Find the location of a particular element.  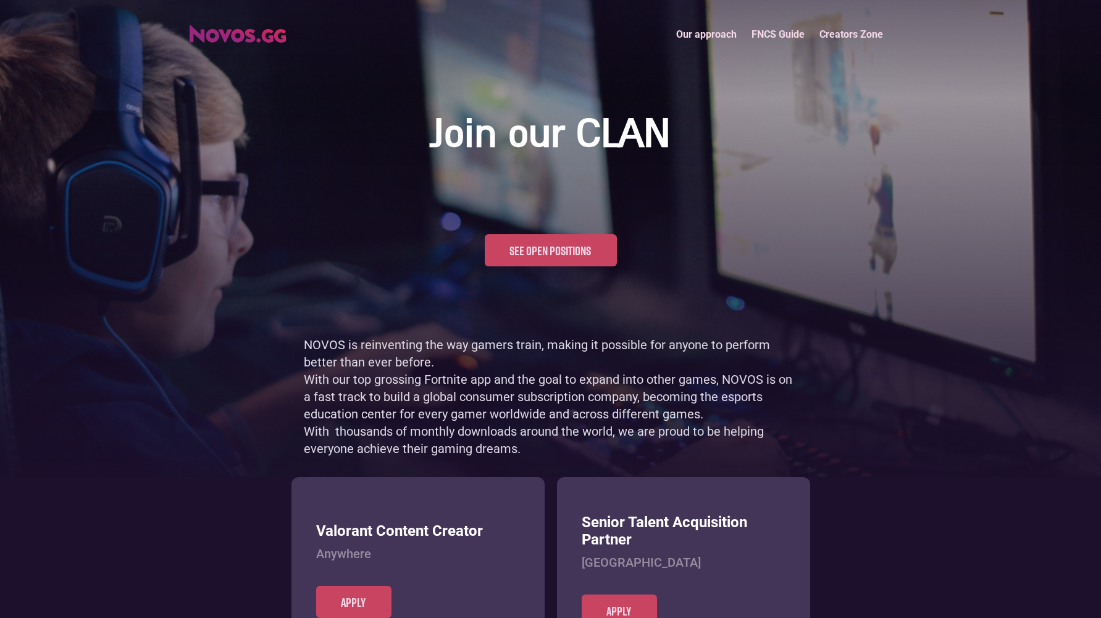

a: Apply is located at coordinates (354, 602).